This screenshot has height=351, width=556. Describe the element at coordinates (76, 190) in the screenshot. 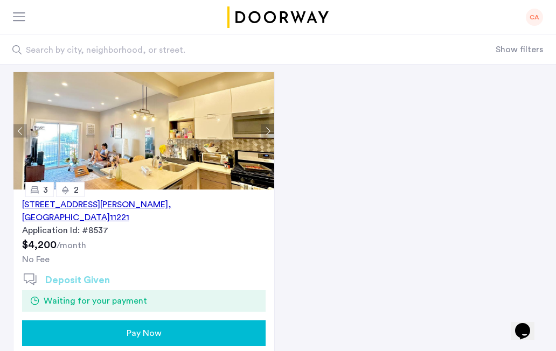

I see `span: 2` at that location.